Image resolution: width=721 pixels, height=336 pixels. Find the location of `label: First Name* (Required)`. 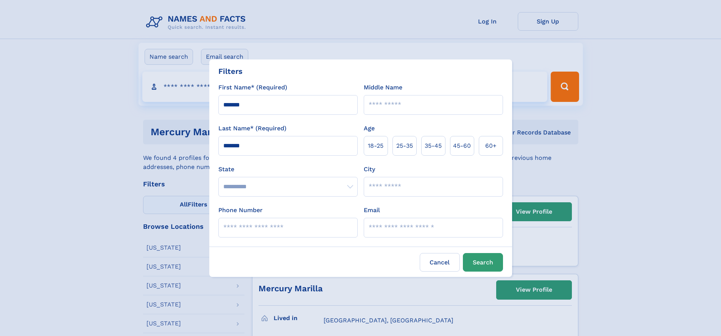

label: First Name* (Required) is located at coordinates (253, 87).